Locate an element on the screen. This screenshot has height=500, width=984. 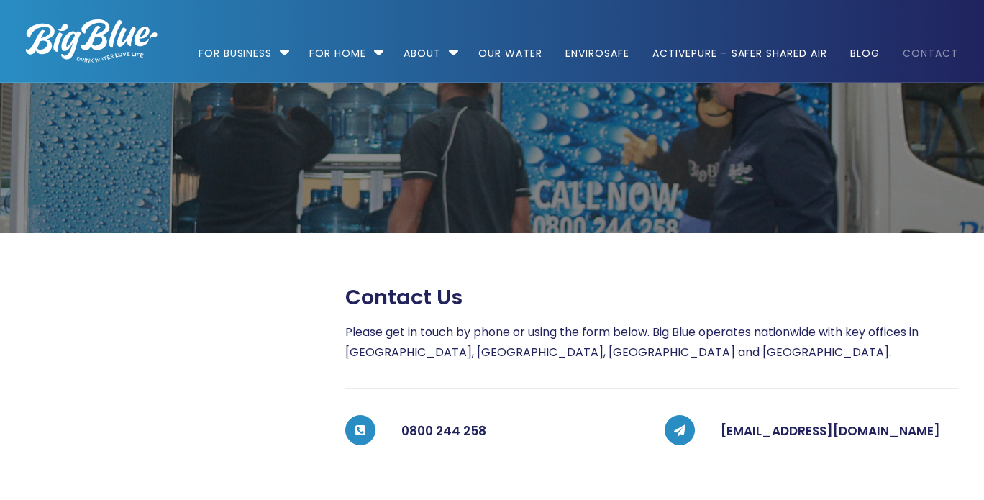
p: Please get in touch by phone or using the form below. Big Blue operates nationwide with key offic... is located at coordinates (652, 342).